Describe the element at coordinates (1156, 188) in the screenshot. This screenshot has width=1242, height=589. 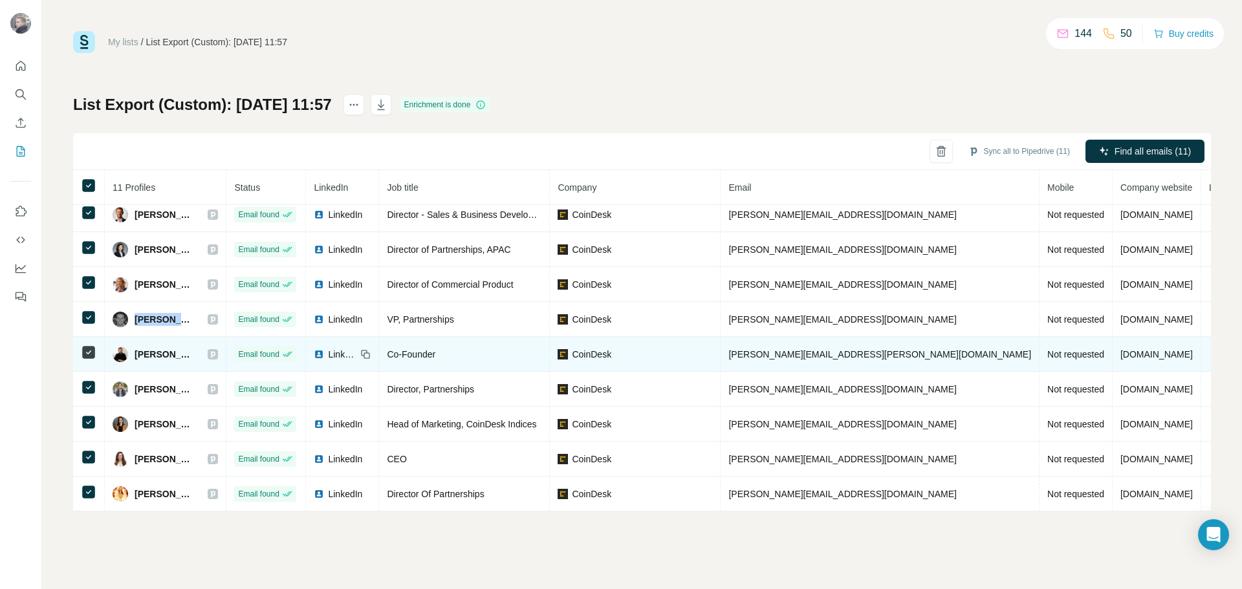
I see `span: Company website` at that location.